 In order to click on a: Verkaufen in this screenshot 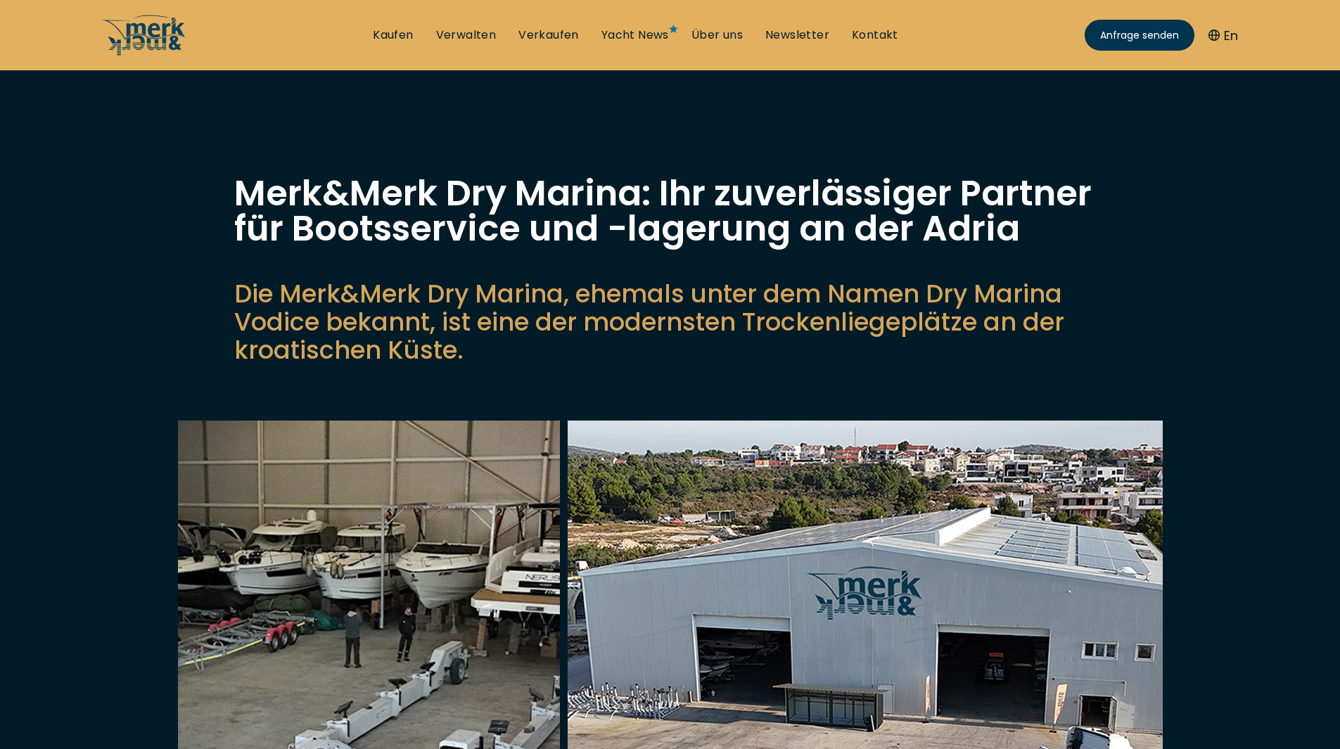, I will do `click(549, 35)`.